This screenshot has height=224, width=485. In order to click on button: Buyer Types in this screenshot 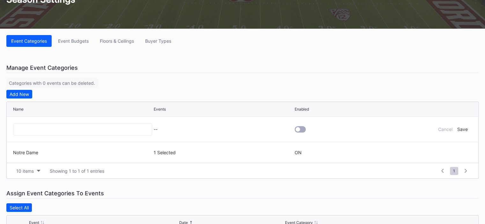, I will do `click(158, 41)`.